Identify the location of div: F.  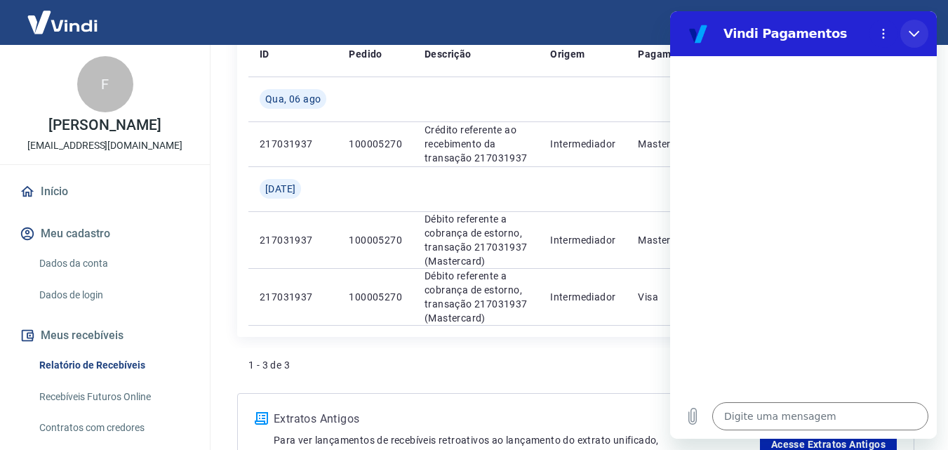
(105, 84).